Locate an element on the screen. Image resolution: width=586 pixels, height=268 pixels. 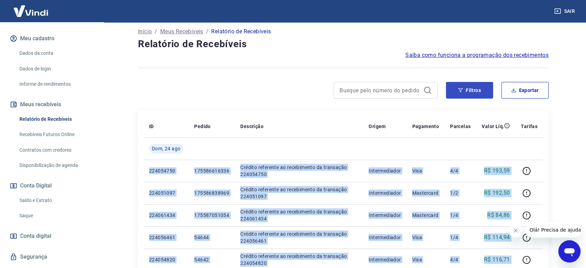
p: 175587051054 is located at coordinates (211, 215).